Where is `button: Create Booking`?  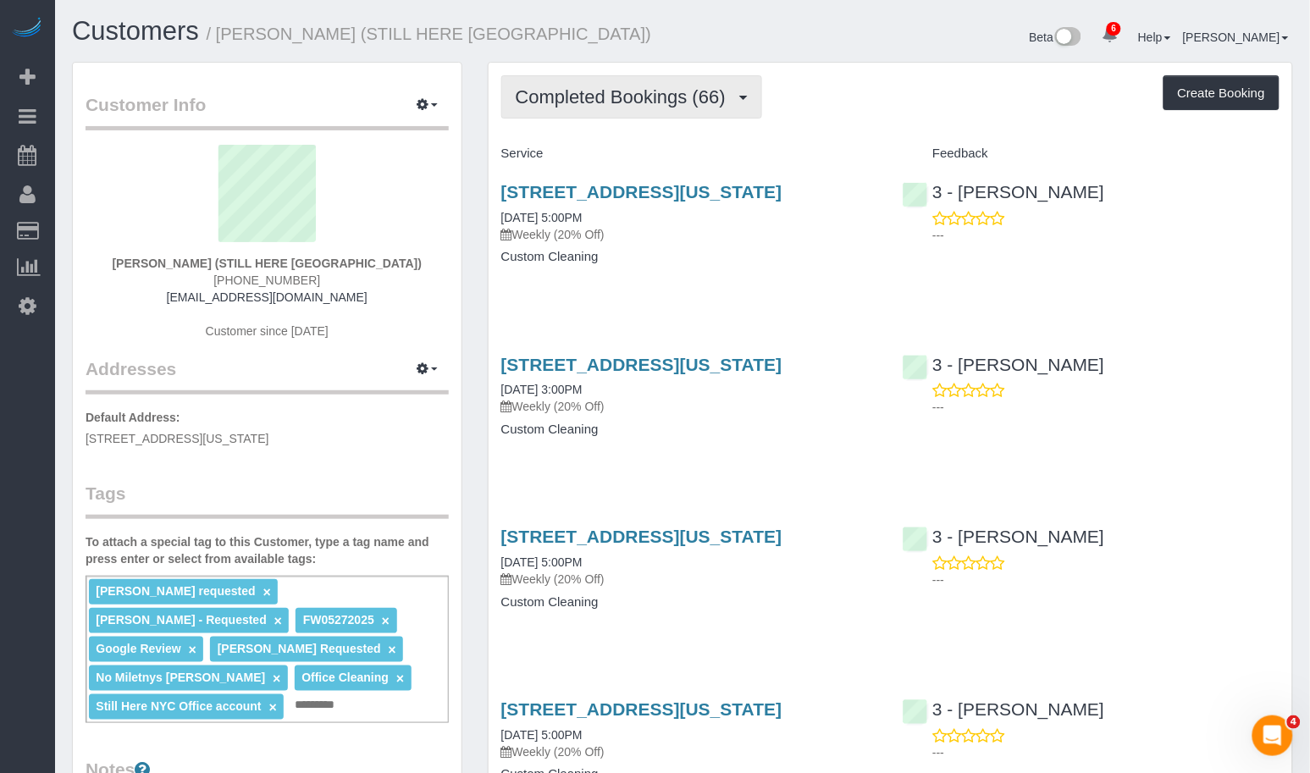 button: Create Booking is located at coordinates (1221, 93).